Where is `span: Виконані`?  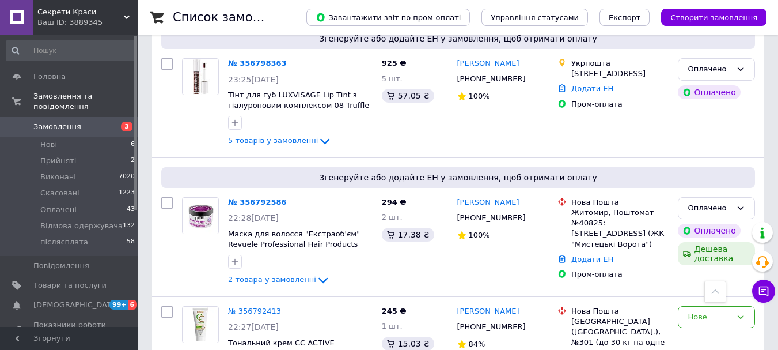 span: Виконані is located at coordinates (58, 177).